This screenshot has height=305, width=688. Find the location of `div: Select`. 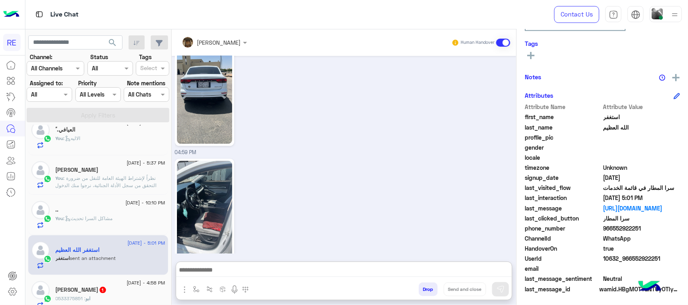

div: Select is located at coordinates (148, 69).